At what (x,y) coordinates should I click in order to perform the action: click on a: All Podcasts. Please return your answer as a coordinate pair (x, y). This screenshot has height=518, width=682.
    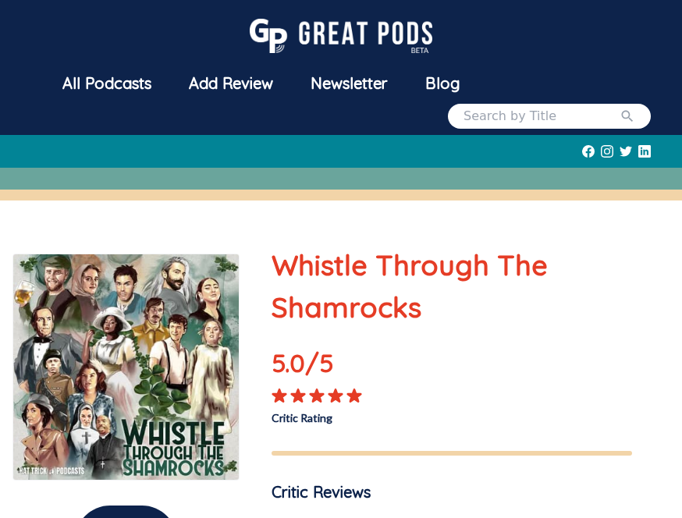
    Looking at the image, I should click on (107, 83).